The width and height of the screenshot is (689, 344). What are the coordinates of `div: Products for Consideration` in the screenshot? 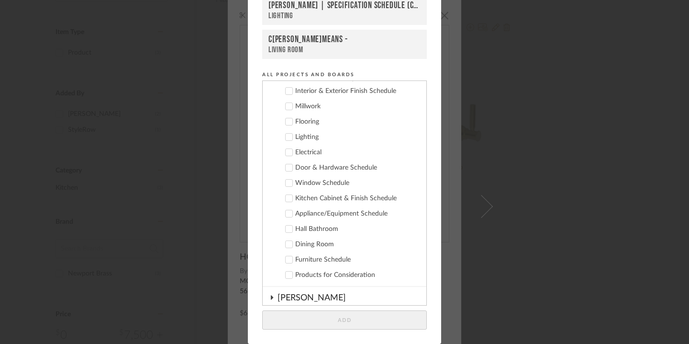 It's located at (357, 275).